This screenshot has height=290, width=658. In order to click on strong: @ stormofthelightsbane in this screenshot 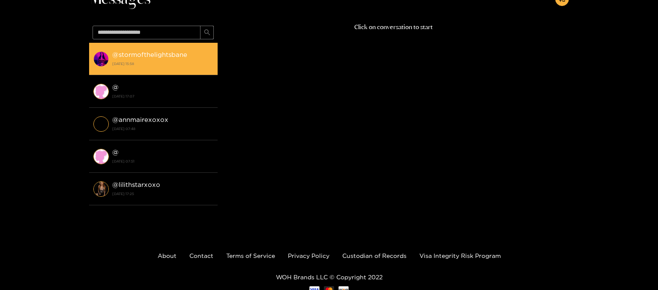, I will do `click(149, 54)`.